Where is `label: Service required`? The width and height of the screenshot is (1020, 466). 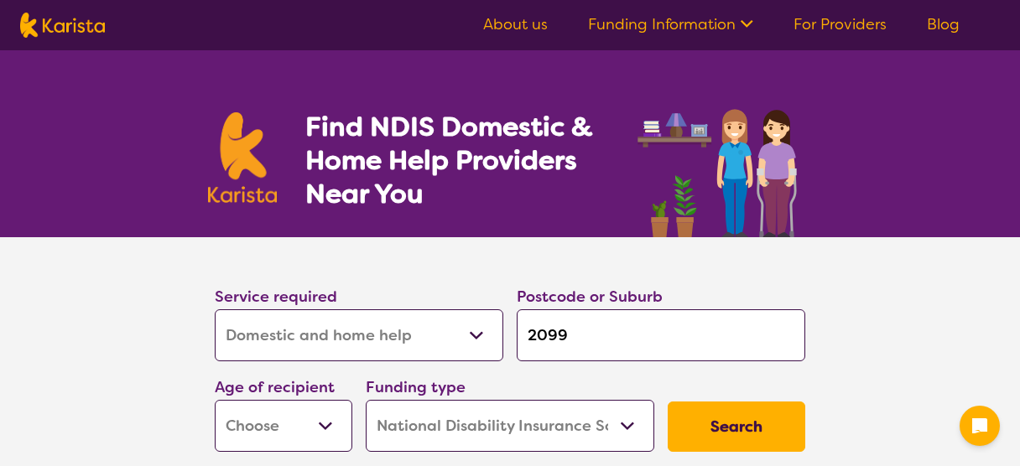 label: Service required is located at coordinates (276, 297).